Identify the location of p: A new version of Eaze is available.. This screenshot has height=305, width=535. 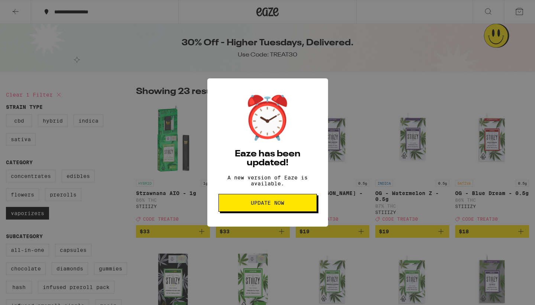
(267, 180).